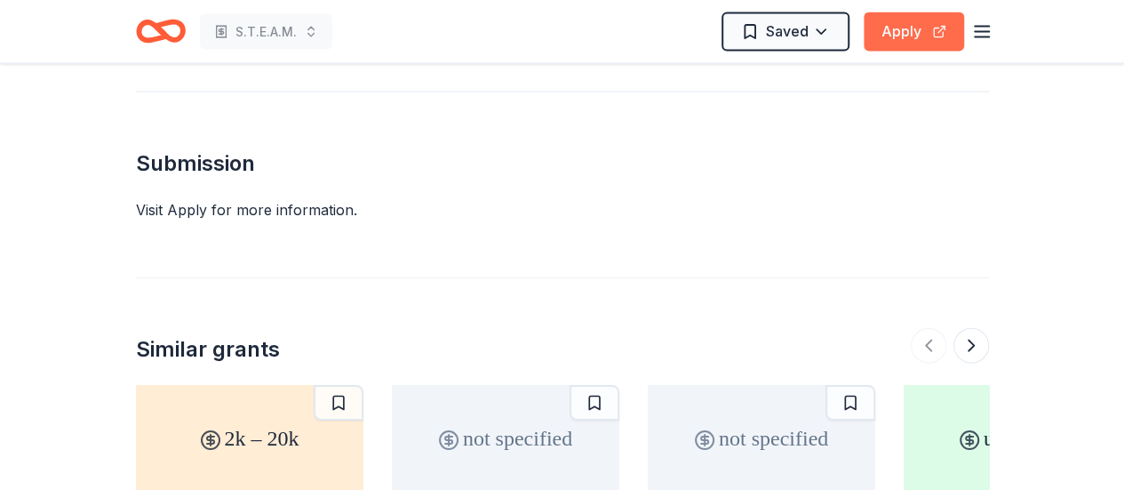  What do you see at coordinates (266, 32) in the screenshot?
I see `span: S.T.E.A.M.` at bounding box center [266, 32].